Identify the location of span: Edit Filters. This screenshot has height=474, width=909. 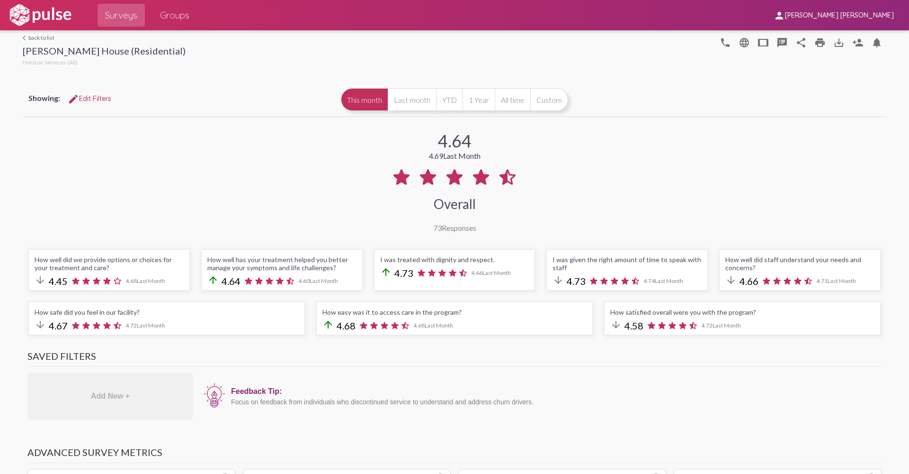
(90, 99).